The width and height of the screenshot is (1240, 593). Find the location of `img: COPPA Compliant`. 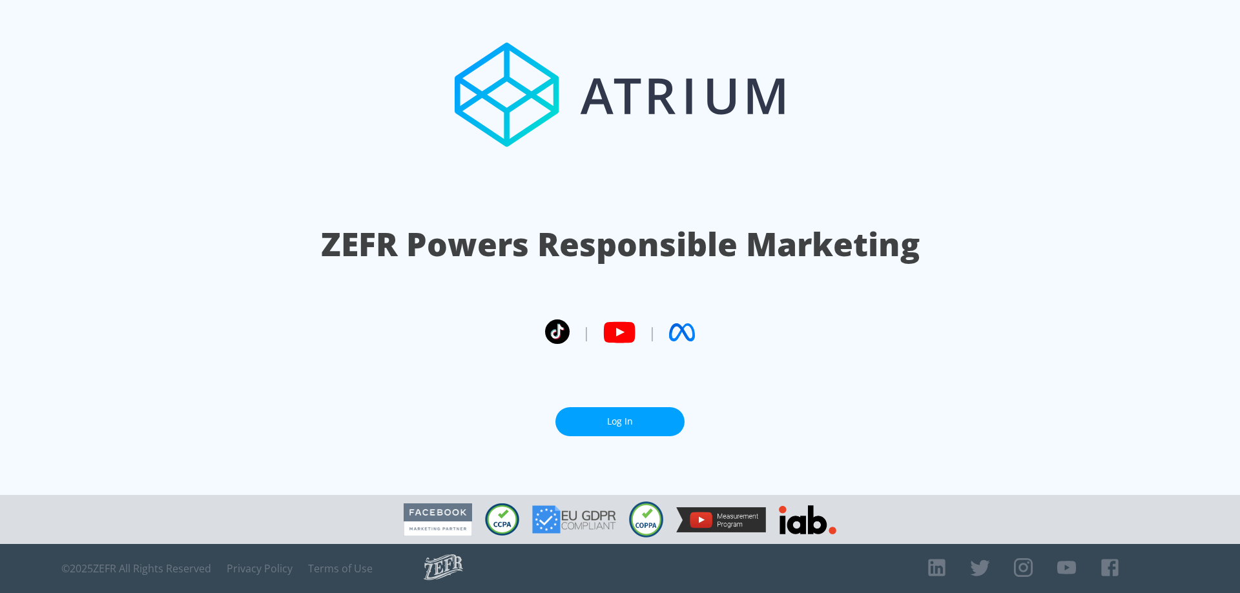

img: COPPA Compliant is located at coordinates (646, 520).